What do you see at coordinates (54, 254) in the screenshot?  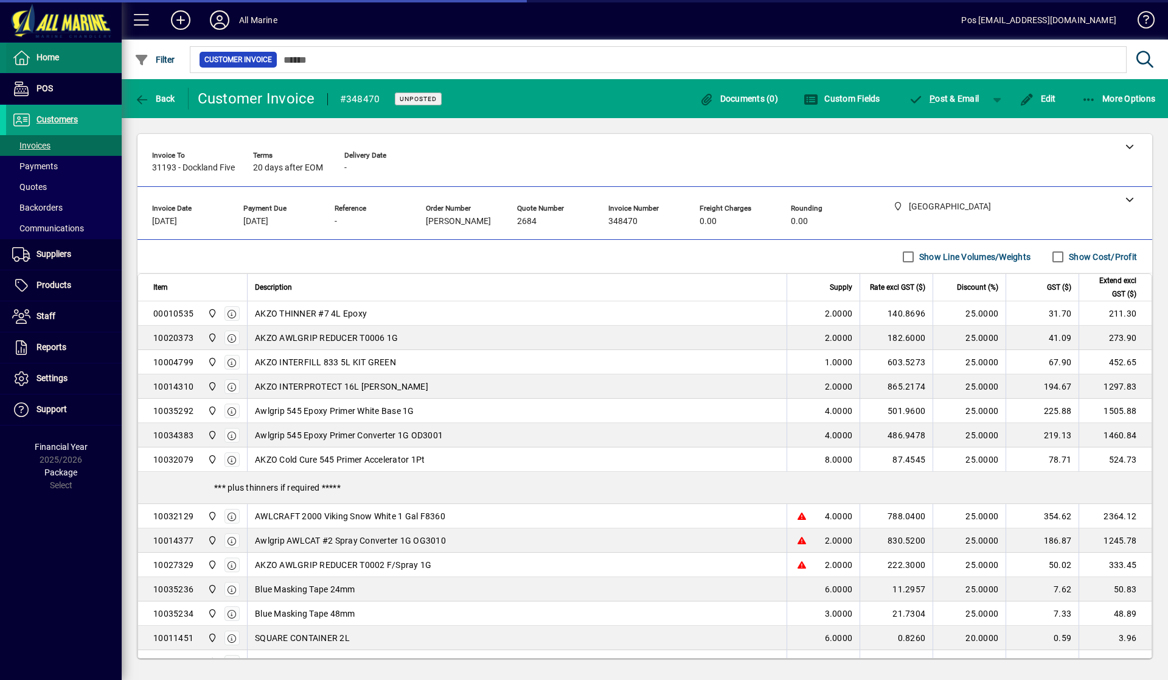 I see `span: Suppliers` at bounding box center [54, 254].